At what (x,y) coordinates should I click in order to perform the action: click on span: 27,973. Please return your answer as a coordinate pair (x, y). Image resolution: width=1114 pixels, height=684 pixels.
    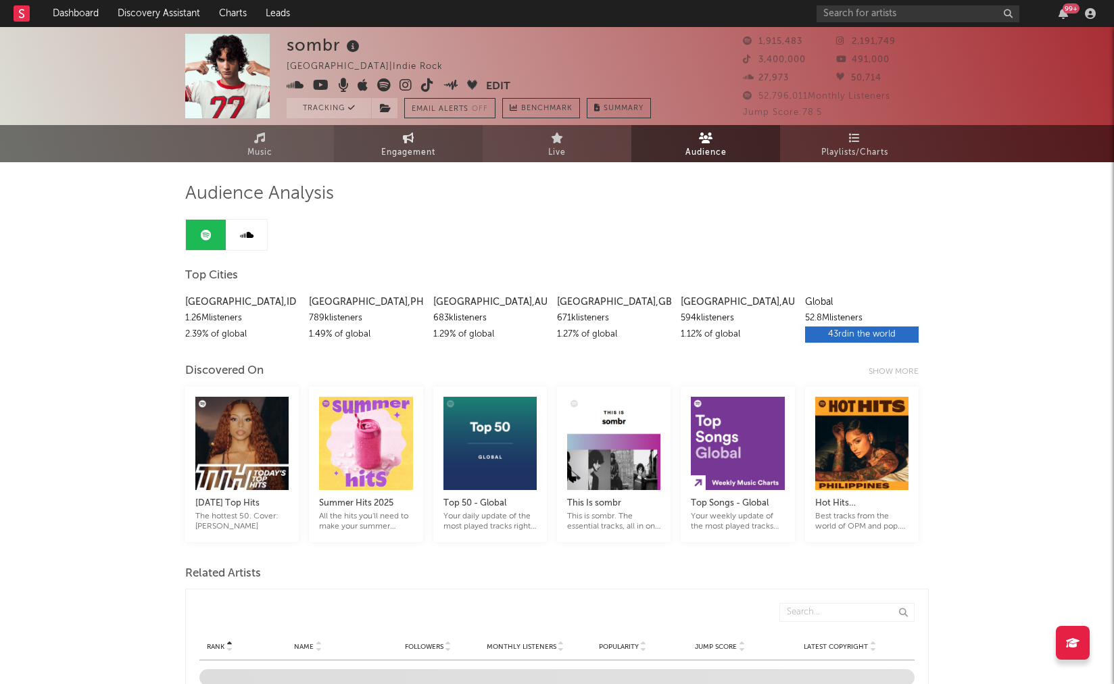
    Looking at the image, I should click on (766, 78).